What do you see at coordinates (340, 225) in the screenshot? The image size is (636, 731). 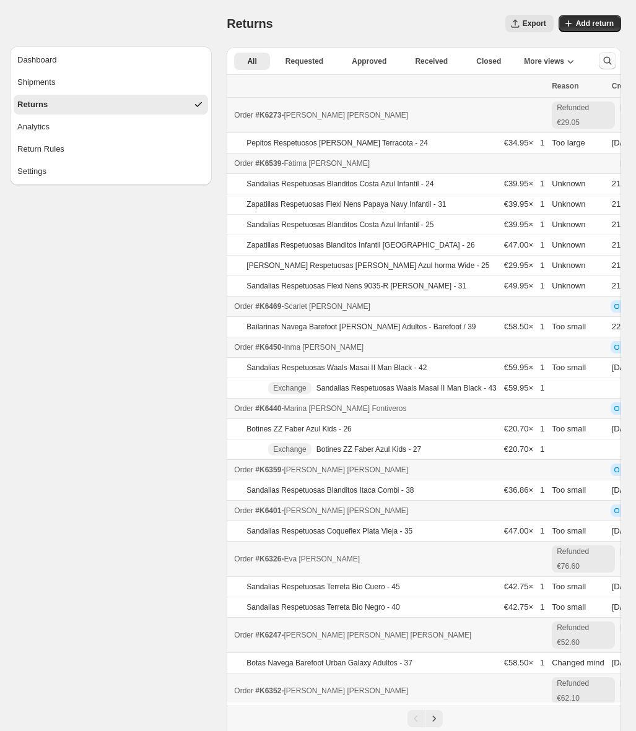 I see `p: Sandalias Respetuosas Blanditos Costa Azul Infantil - 25` at bounding box center [340, 225].